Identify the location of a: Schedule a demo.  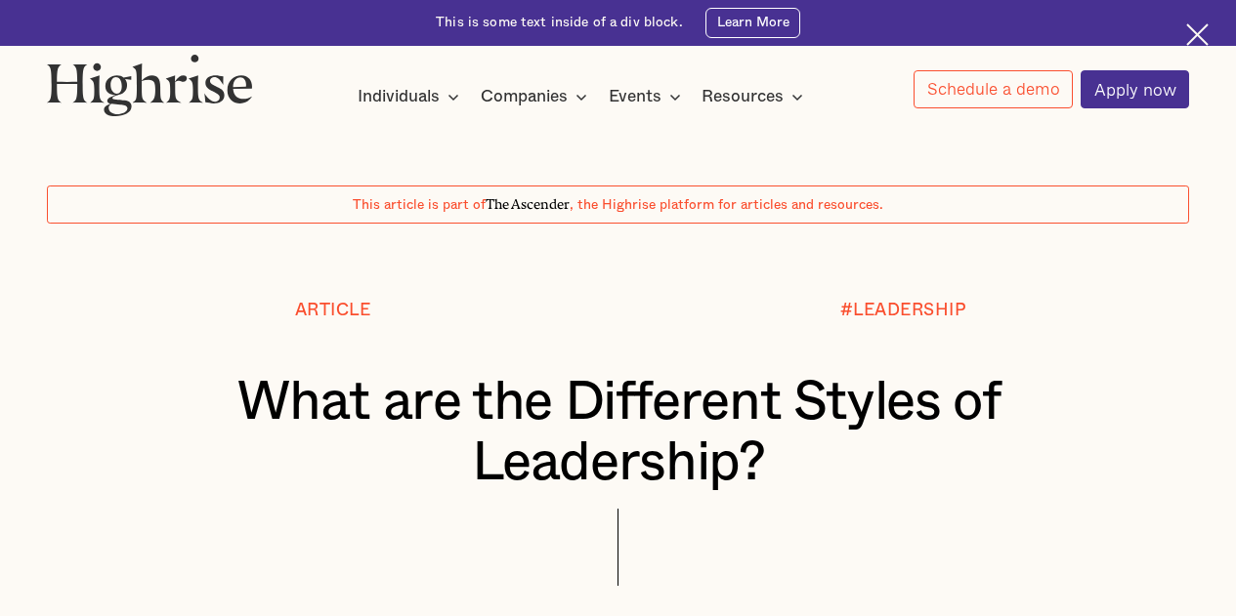
(993, 89).